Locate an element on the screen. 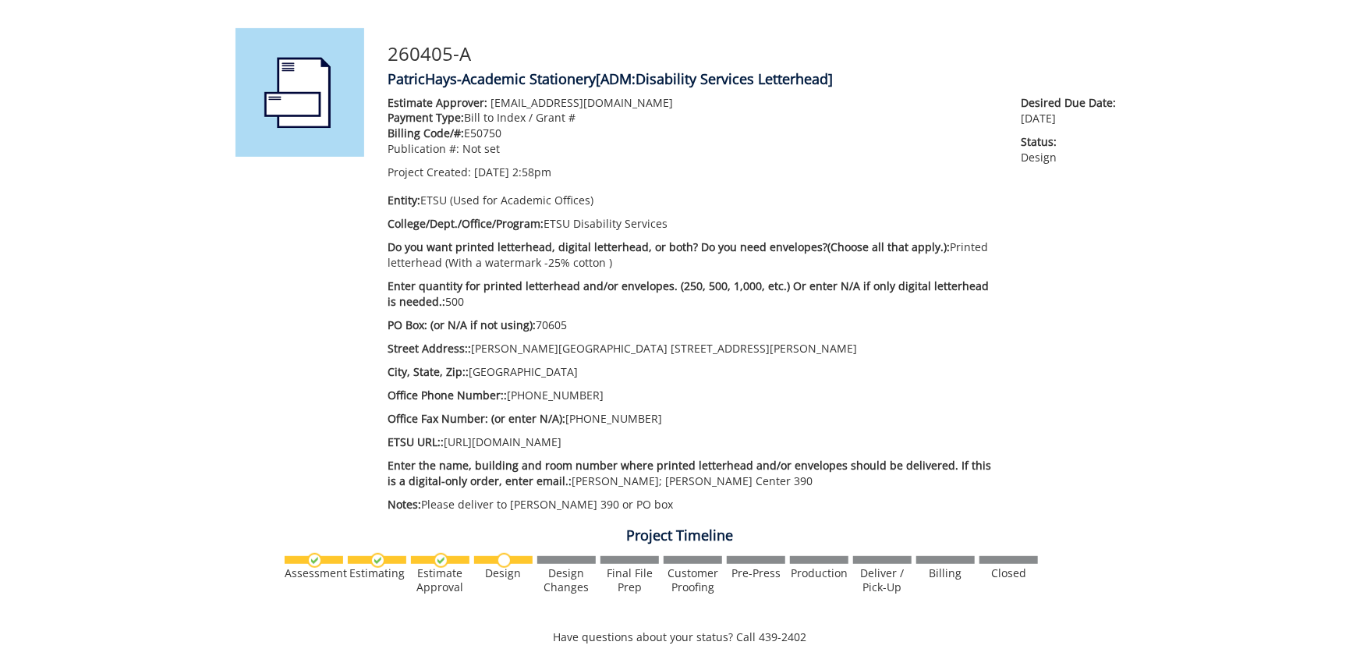 The width and height of the screenshot is (1360, 663). p: Have questions about your status? Call 439-2402 is located at coordinates (680, 637).